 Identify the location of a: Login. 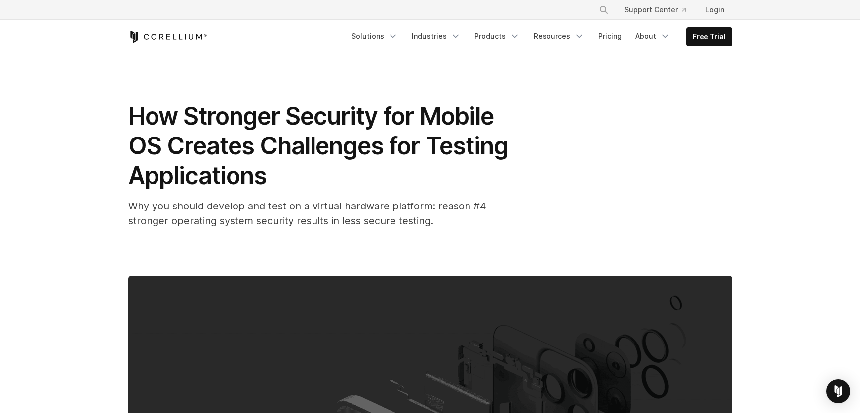
(715, 10).